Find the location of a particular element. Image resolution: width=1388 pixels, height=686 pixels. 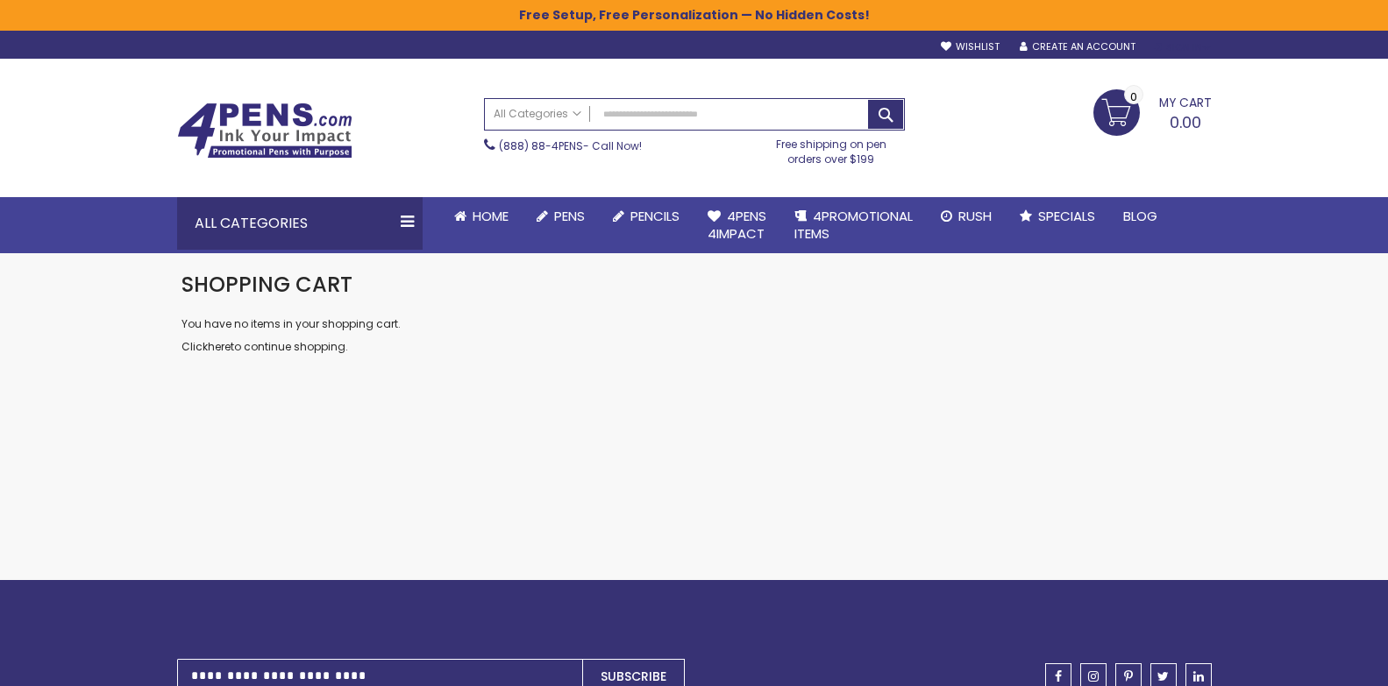

p: Click to continue shopping. is located at coordinates (694, 347).